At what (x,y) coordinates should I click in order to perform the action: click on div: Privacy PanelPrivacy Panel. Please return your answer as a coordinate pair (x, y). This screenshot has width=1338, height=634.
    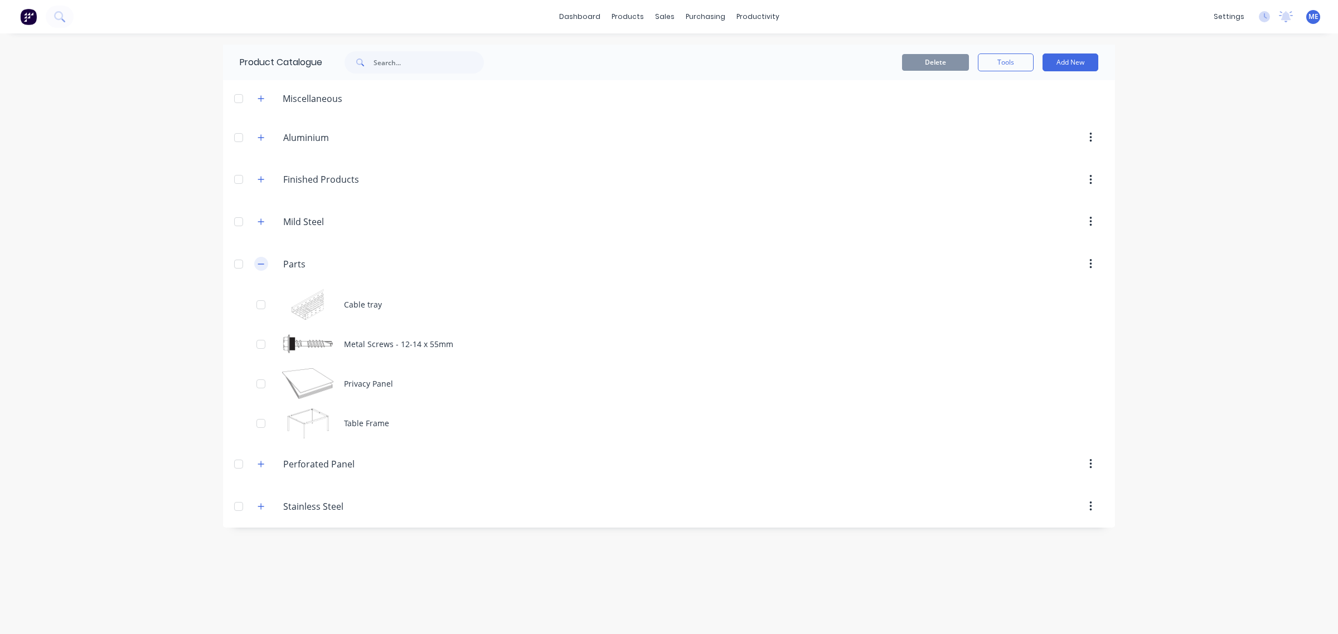
    Looking at the image, I should click on (669, 383).